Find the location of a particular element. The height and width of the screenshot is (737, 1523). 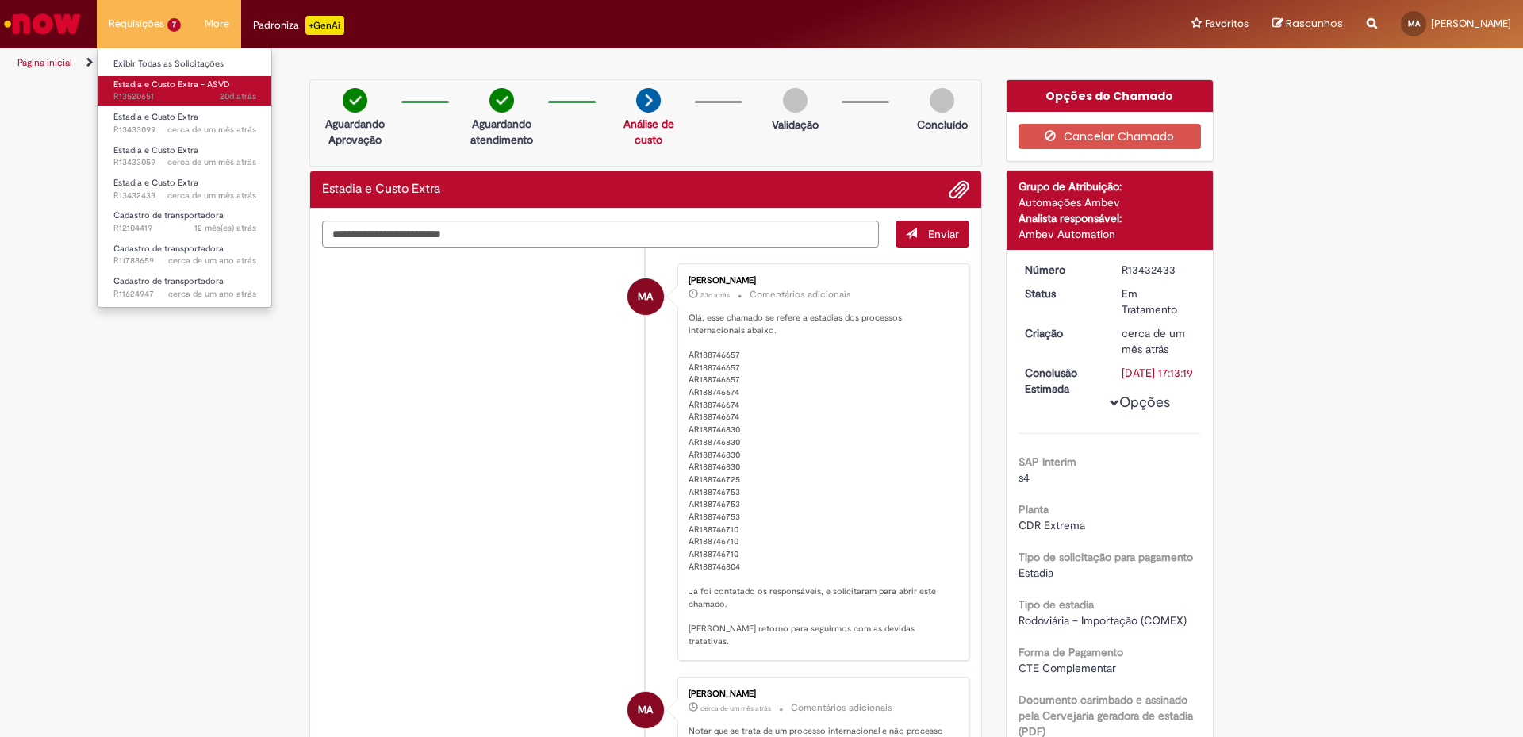

div: R13432433 is located at coordinates (1158, 270).